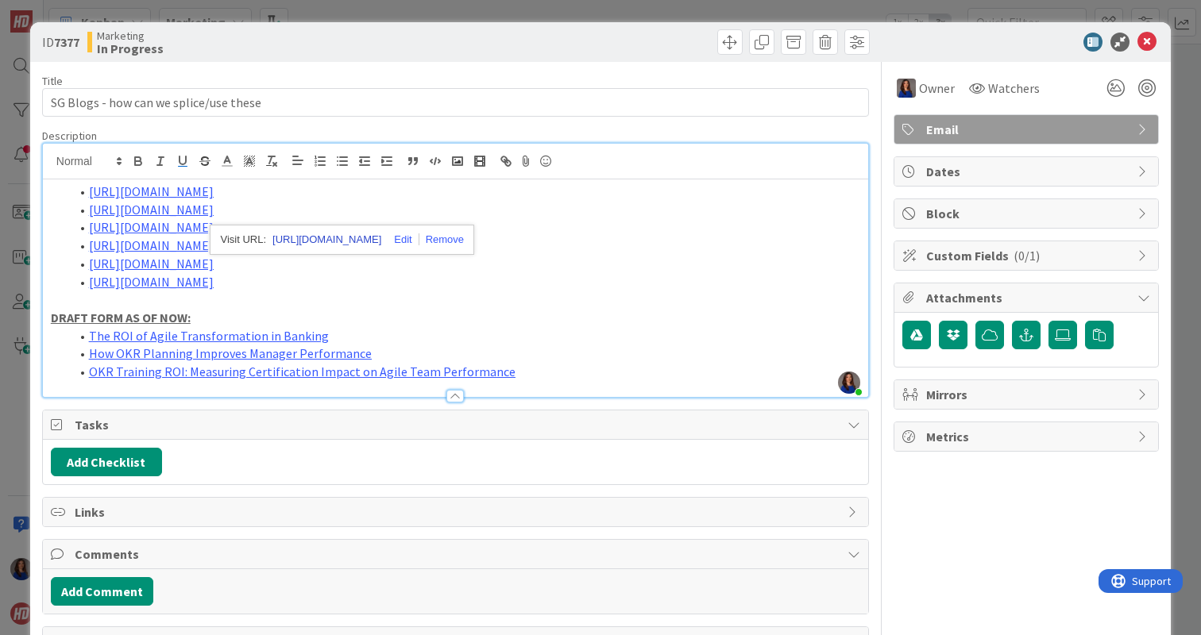  I want to click on span: Dates, so click(1027, 172).